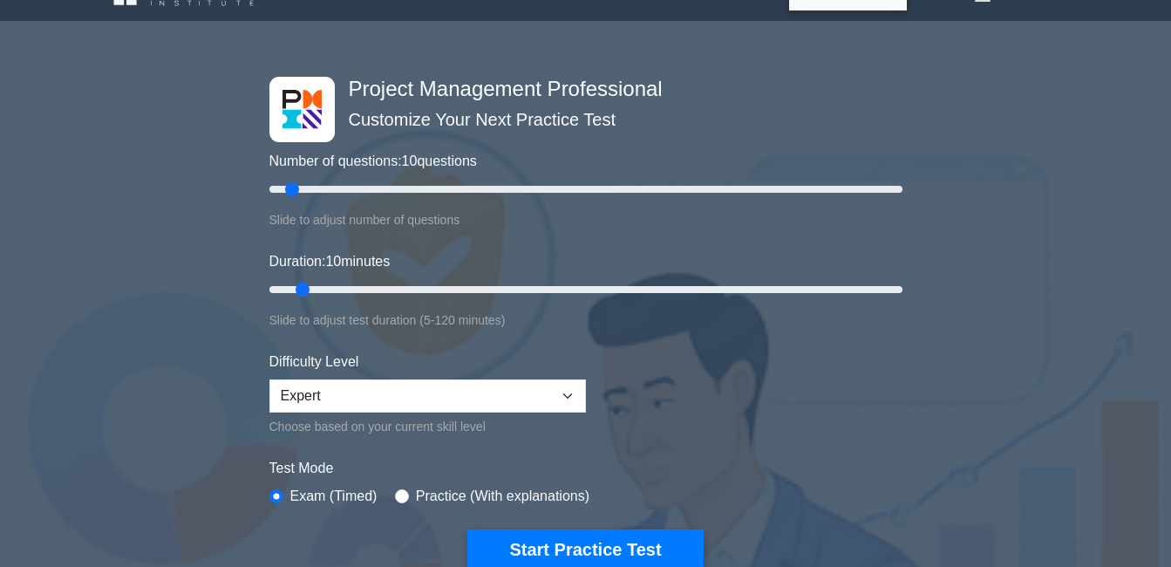  What do you see at coordinates (579, 119) in the screenshot?
I see `h5: Customize Your Next Practice Test` at bounding box center [579, 119].